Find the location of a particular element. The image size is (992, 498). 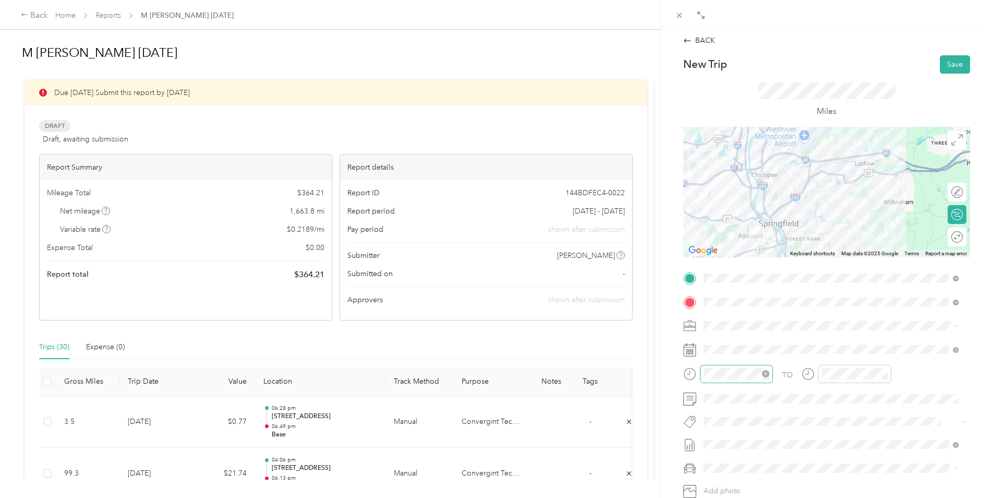

div: BACK is located at coordinates (699, 40).